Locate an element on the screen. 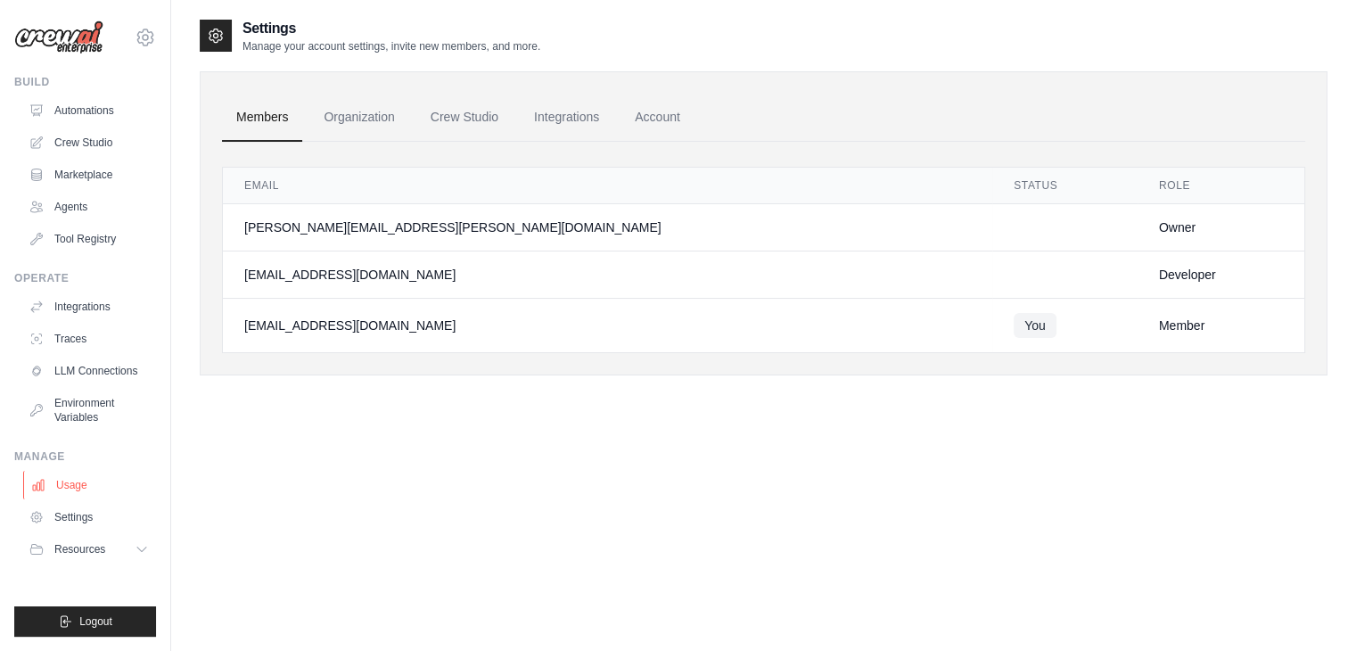  span: Resources is located at coordinates (79, 549).